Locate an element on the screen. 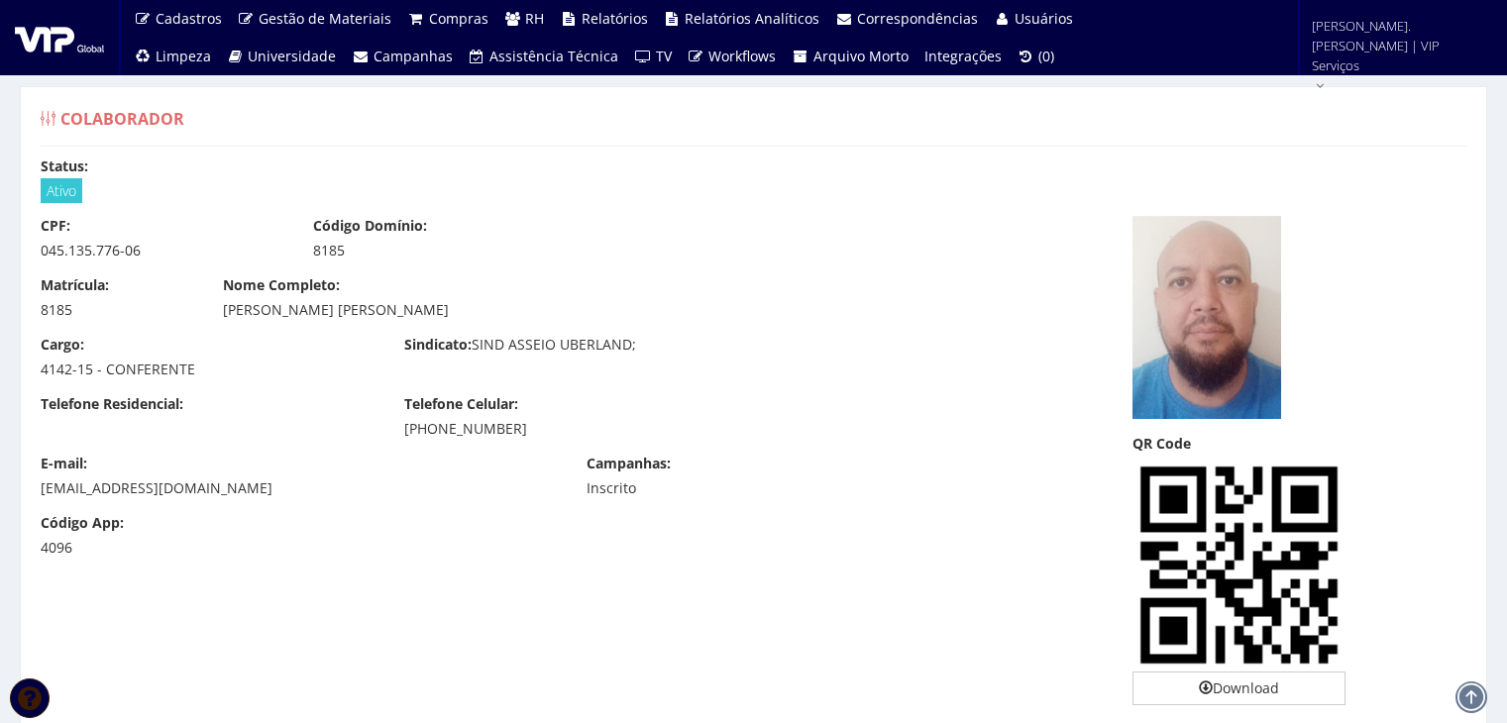  label: CPF: is located at coordinates (55, 226).